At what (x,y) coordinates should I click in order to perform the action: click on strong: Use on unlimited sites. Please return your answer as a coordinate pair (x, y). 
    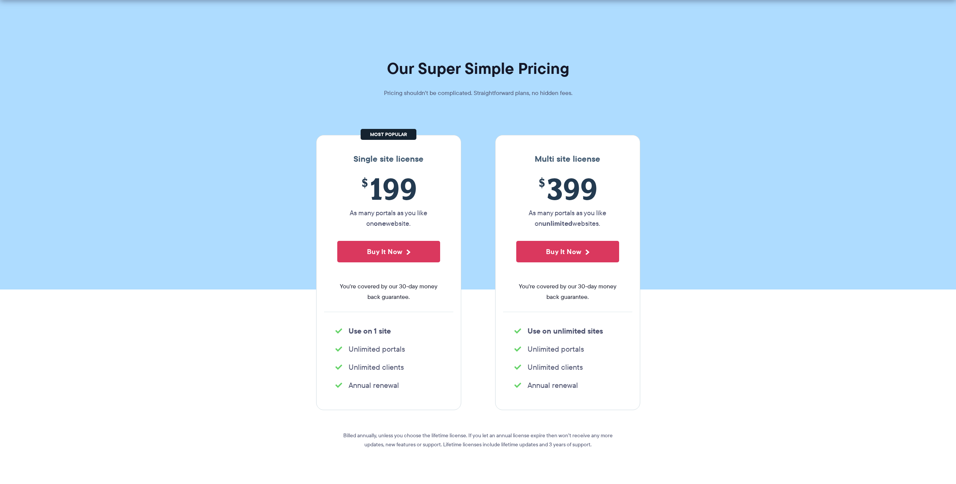
    Looking at the image, I should click on (565, 331).